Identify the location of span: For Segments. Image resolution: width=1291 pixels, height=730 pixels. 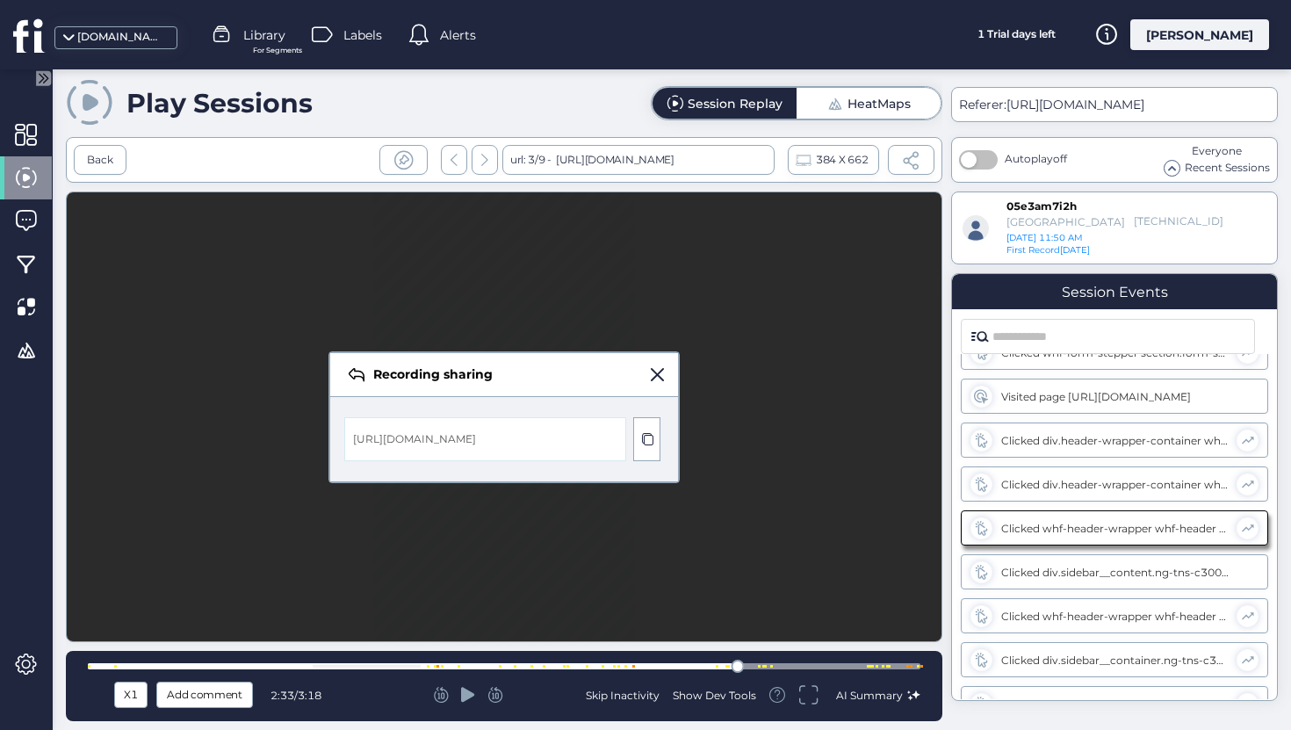
(278, 50).